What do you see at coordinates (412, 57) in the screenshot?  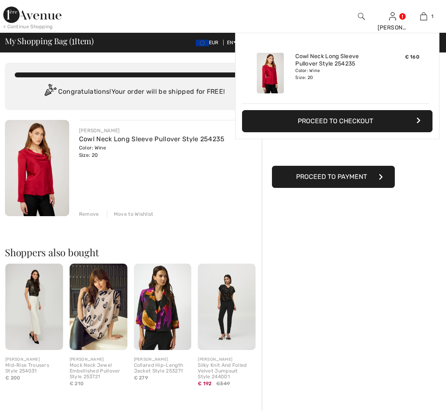 I see `span: € 160` at bounding box center [412, 57].